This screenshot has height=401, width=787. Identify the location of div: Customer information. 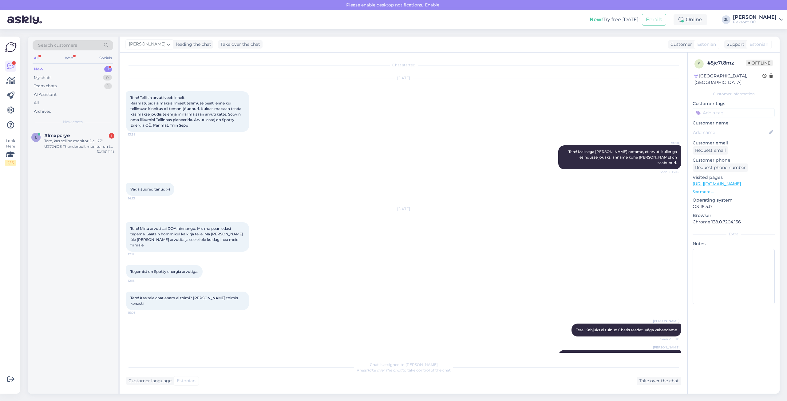
(734, 94).